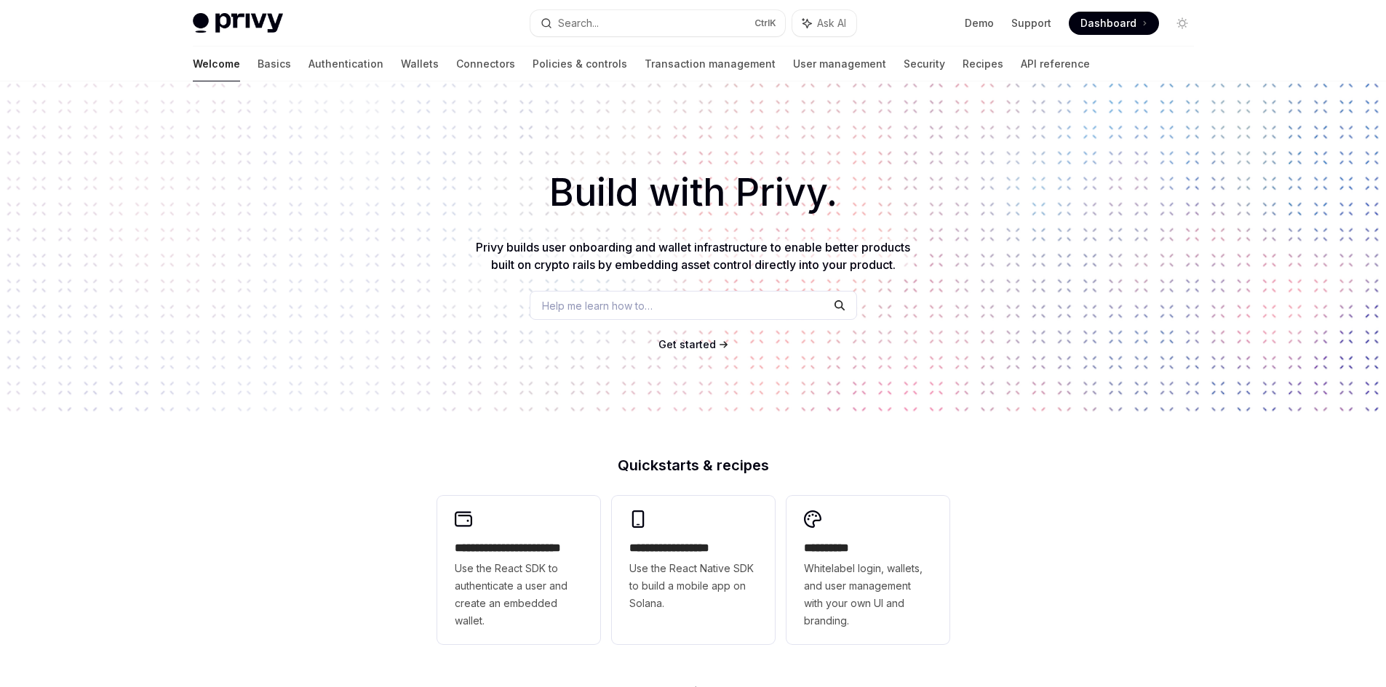 Image resolution: width=1386 pixels, height=687 pixels. Describe the element at coordinates (693, 466) in the screenshot. I see `h2: Quickstarts & recipes` at that location.